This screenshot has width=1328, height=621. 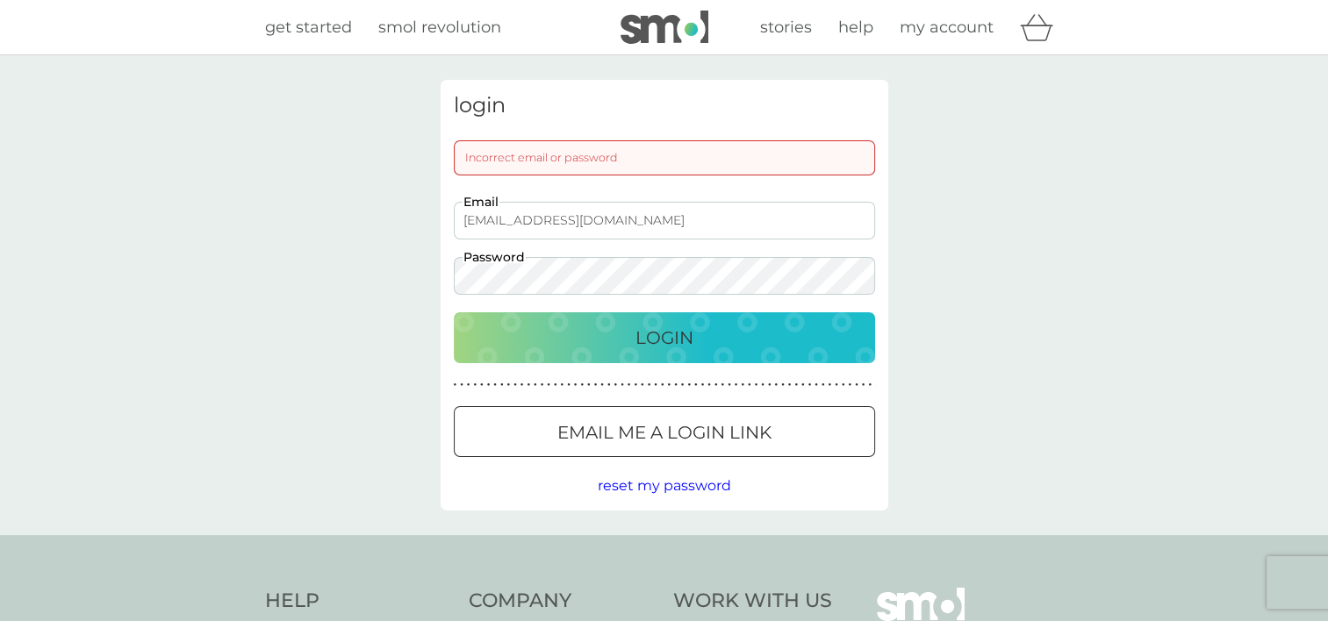 What do you see at coordinates (664, 338) in the screenshot?
I see `p: Login` at bounding box center [664, 338].